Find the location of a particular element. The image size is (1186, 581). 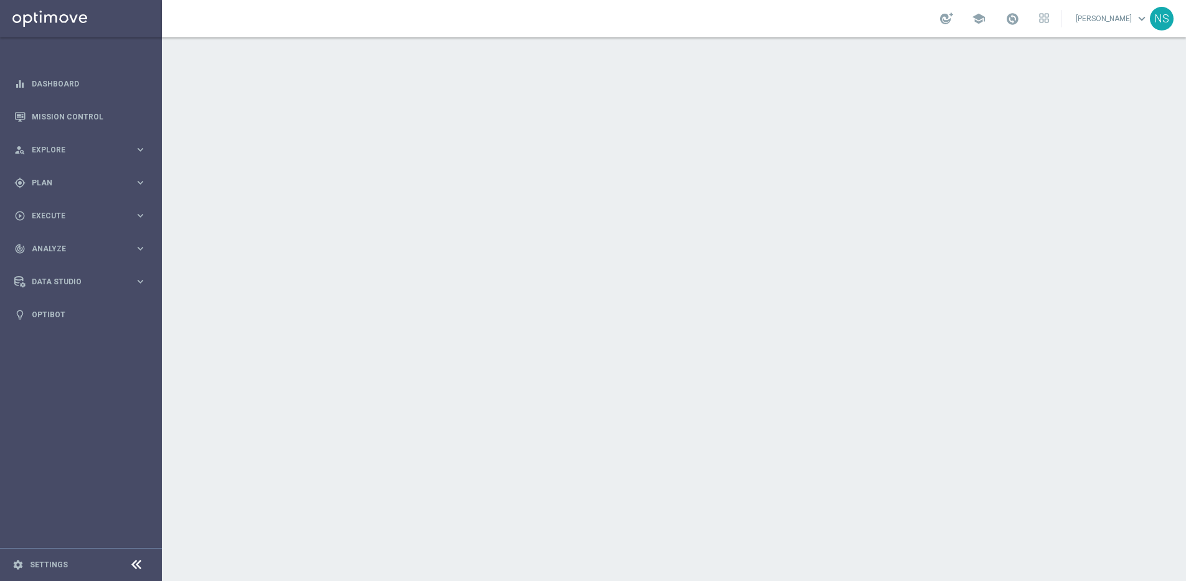

i: track_changes is located at coordinates (20, 249).